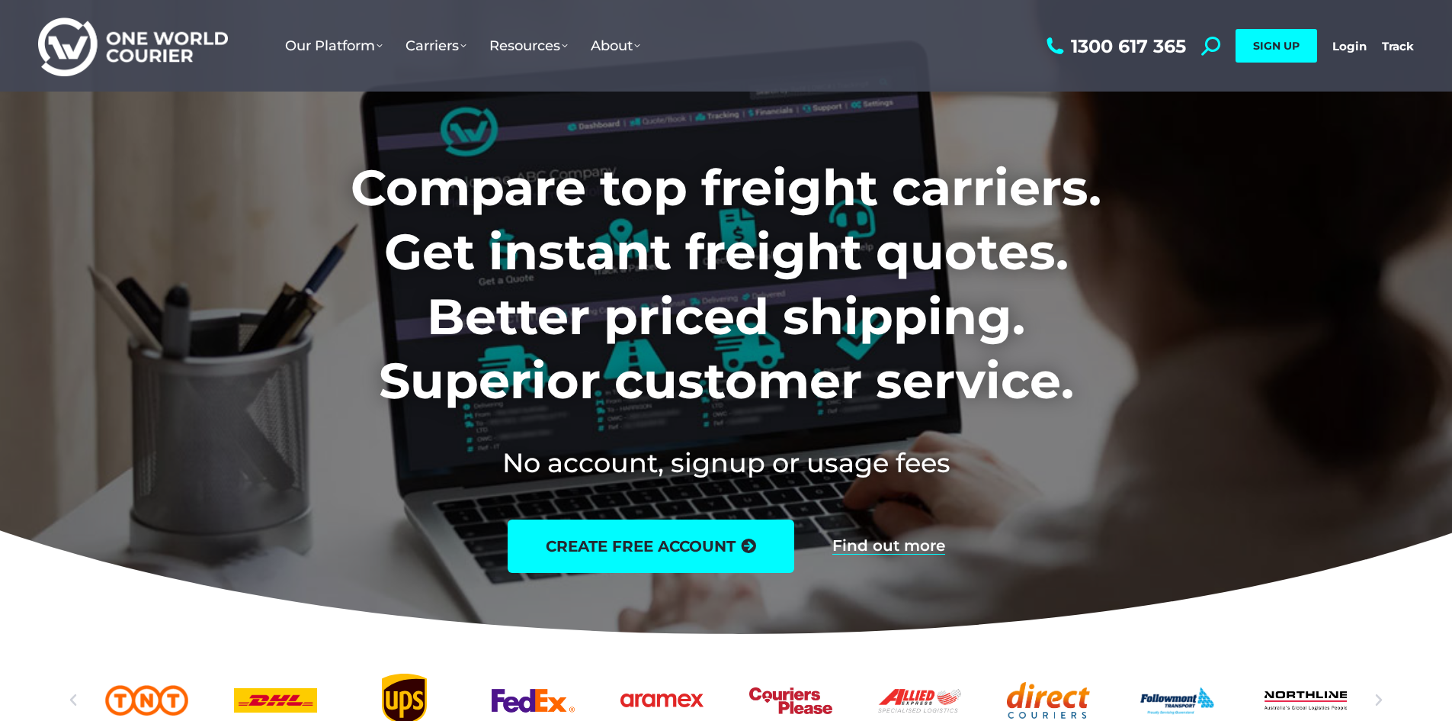 Image resolution: width=1452 pixels, height=721 pixels. Describe the element at coordinates (436, 46) in the screenshot. I see `span: Carriers` at that location.